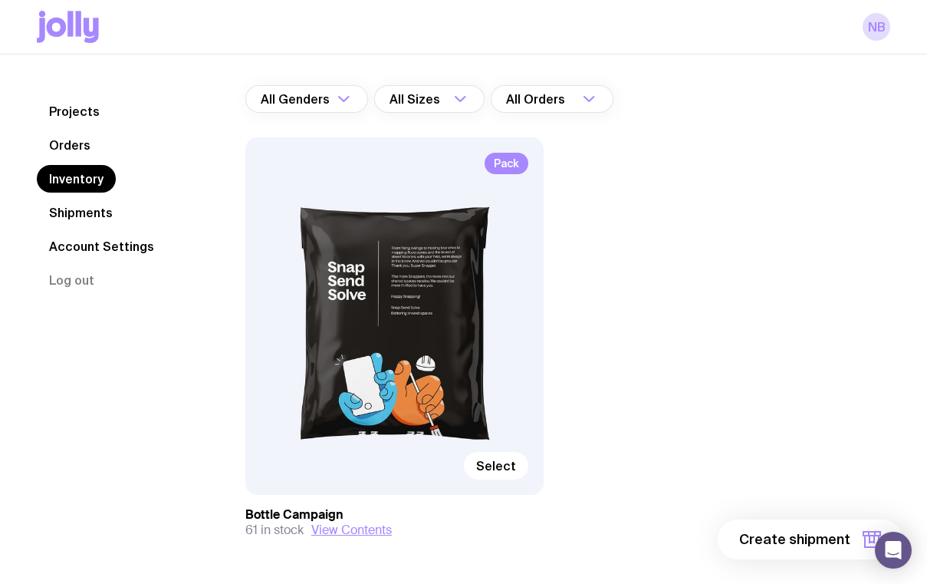 The height and width of the screenshot is (584, 927). What do you see at coordinates (416, 99) in the screenshot?
I see `span: All Sizes` at bounding box center [416, 99].